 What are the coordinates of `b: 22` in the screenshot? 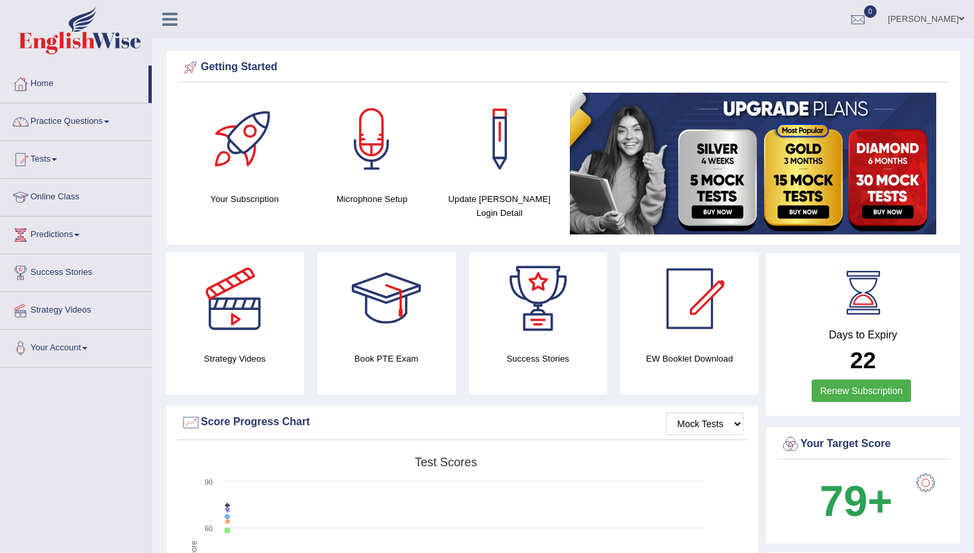 It's located at (862, 360).